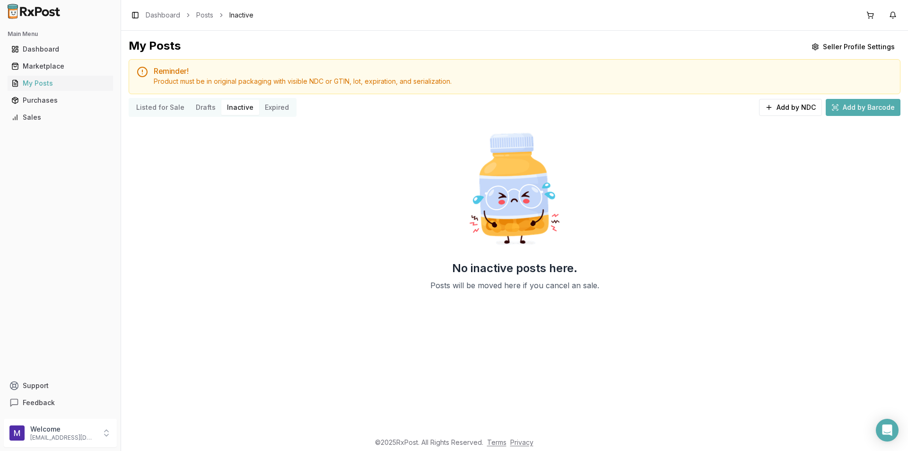 This screenshot has width=908, height=451. What do you see at coordinates (523, 71) in the screenshot?
I see `h5: Reminder!` at bounding box center [523, 71].